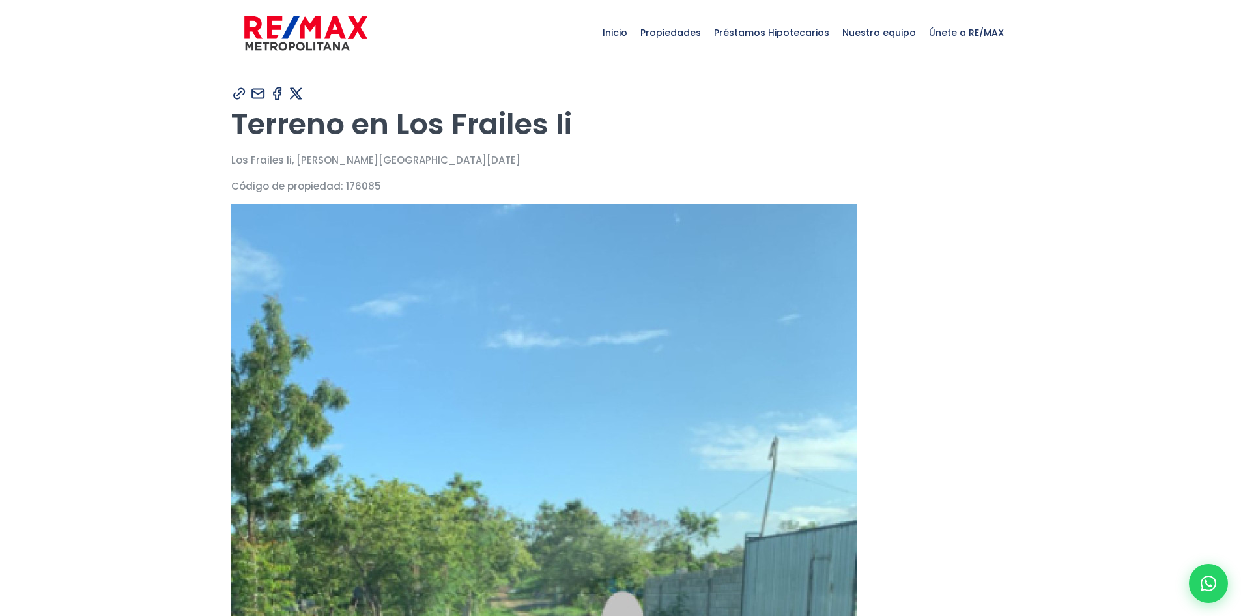  What do you see at coordinates (287, 186) in the screenshot?
I see `span: Código de propiedad:` at bounding box center [287, 186].